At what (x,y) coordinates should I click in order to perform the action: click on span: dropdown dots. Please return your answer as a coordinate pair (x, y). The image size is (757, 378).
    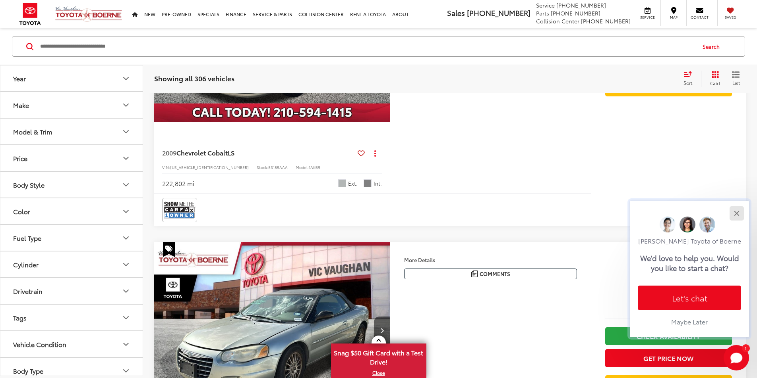
    Looking at the image, I should click on (375, 153).